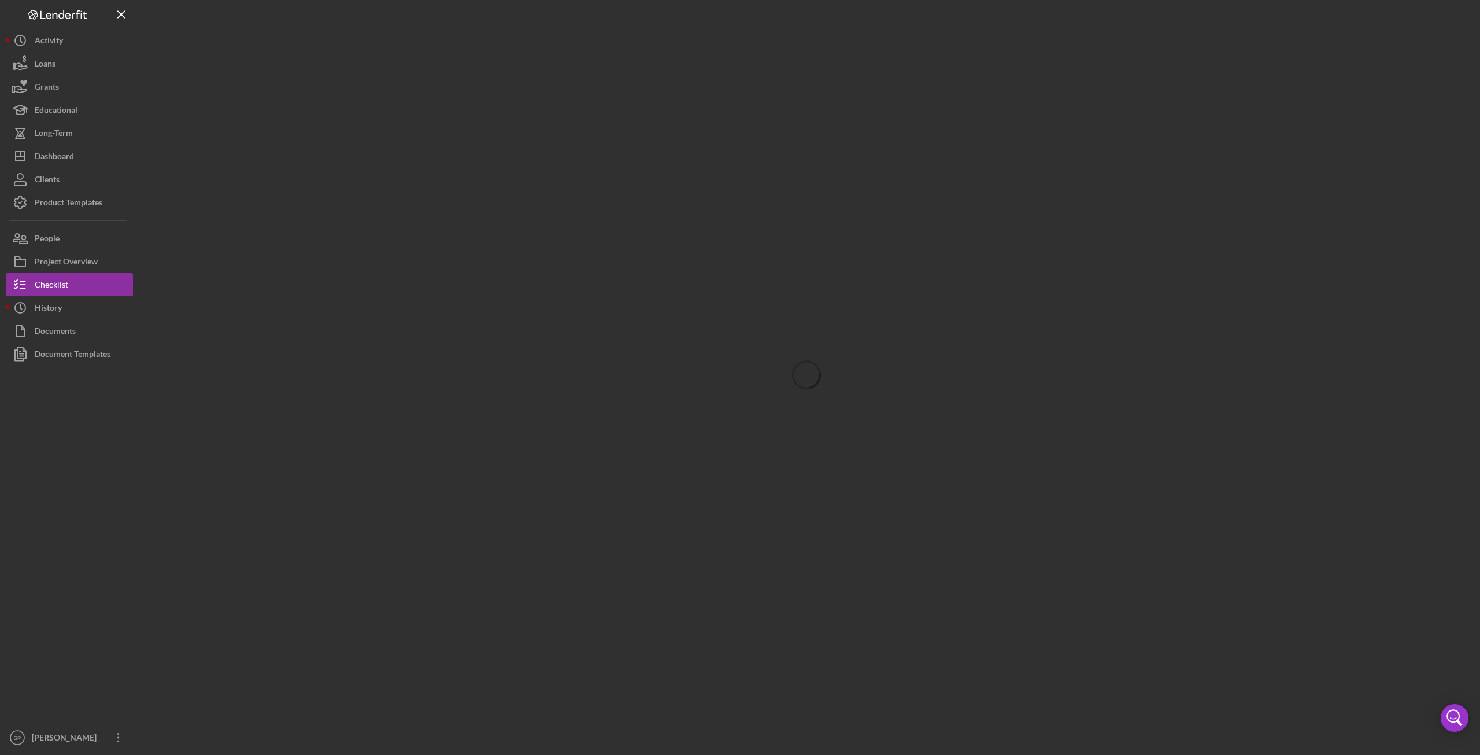  Describe the element at coordinates (47, 88) in the screenshot. I see `div: Grants` at that location.